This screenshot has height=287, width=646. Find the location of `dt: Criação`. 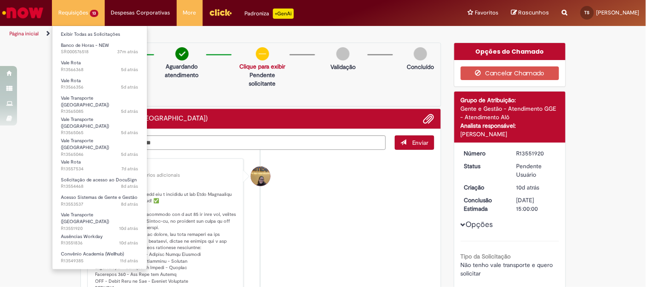

dt: Criação is located at coordinates (484, 187).